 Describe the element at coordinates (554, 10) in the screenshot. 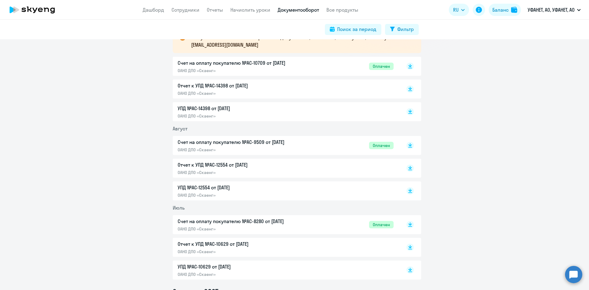

I see `button: УФАНЕТ, АО, УФАНЕТ, АО` at that location.